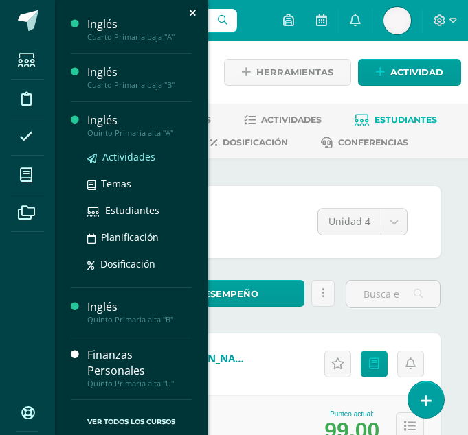  What do you see at coordinates (128, 157) in the screenshot?
I see `span: Actividades` at bounding box center [128, 157].